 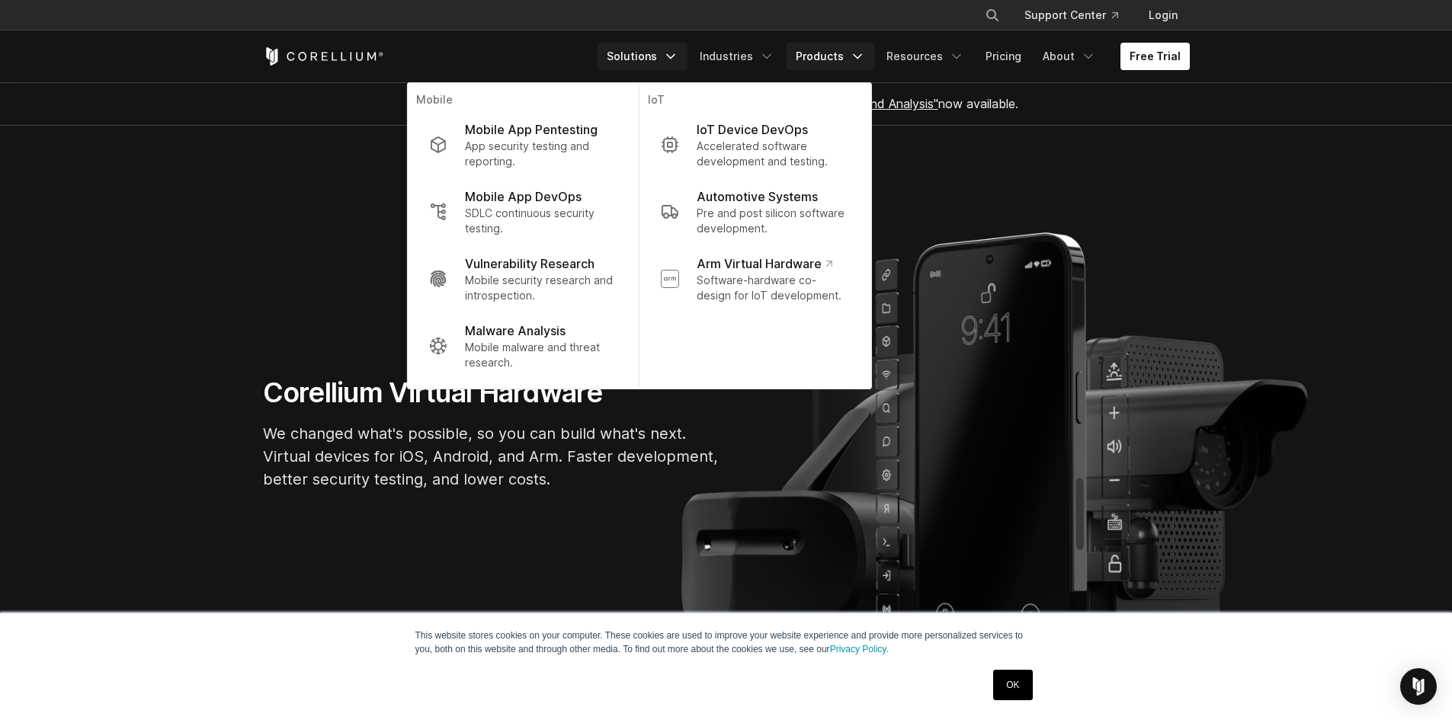 I want to click on p: Mobile App DevOps, so click(x=523, y=197).